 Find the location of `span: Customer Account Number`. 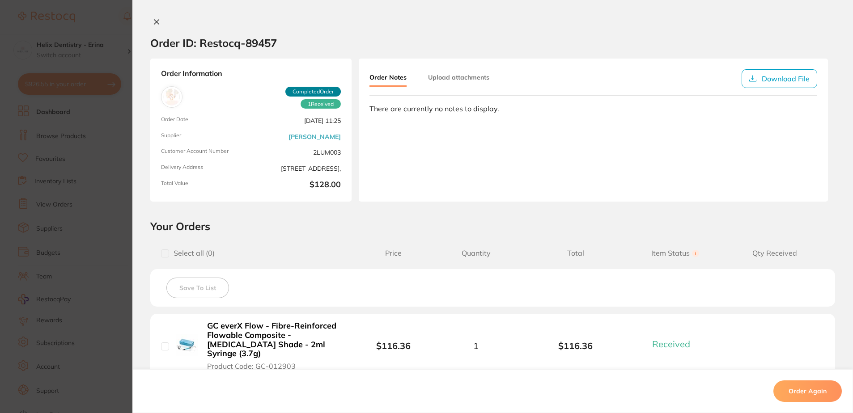

span: Customer Account Number is located at coordinates (204, 152).